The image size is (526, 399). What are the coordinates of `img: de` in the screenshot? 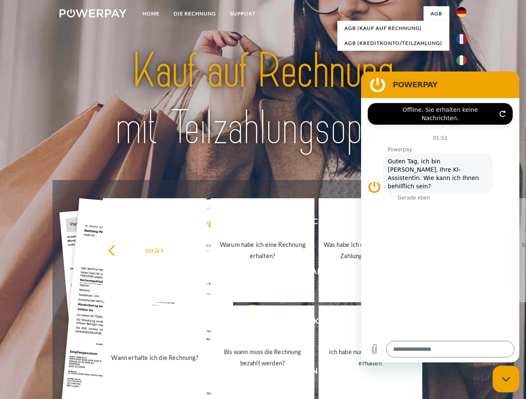 It's located at (461, 12).